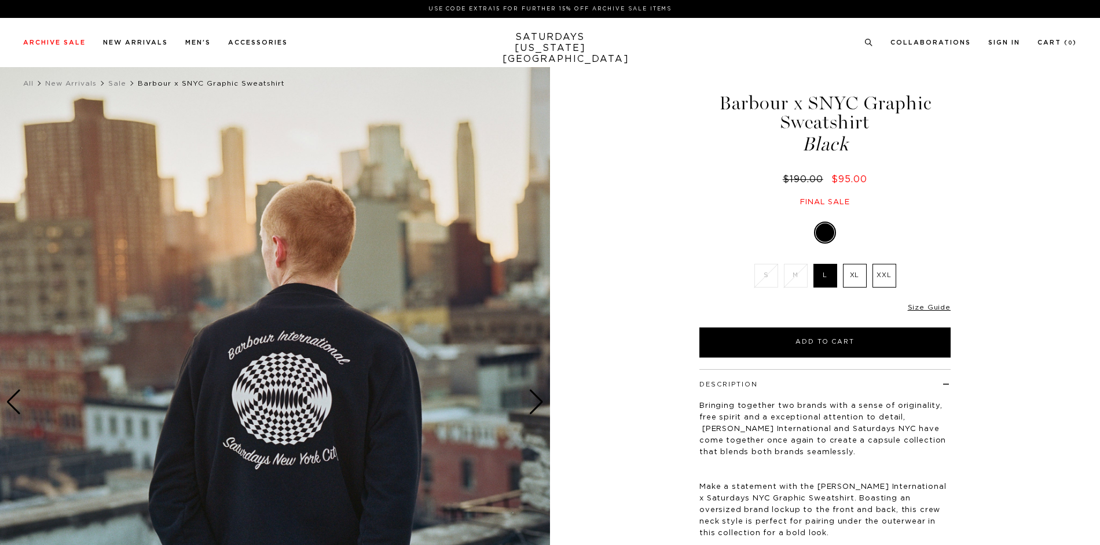 The image size is (1100, 545). Describe the element at coordinates (825, 430) in the screenshot. I see `p: Bringing together two brands with a sense of originality, free spirit and a exceptional attention...` at that location.